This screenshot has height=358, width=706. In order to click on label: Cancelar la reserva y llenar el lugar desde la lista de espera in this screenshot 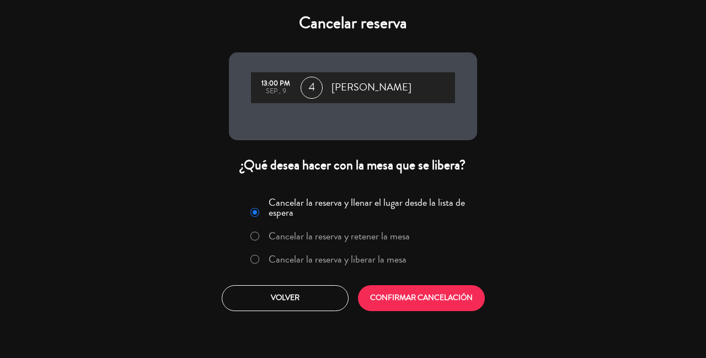, I will do `click(370, 207)`.